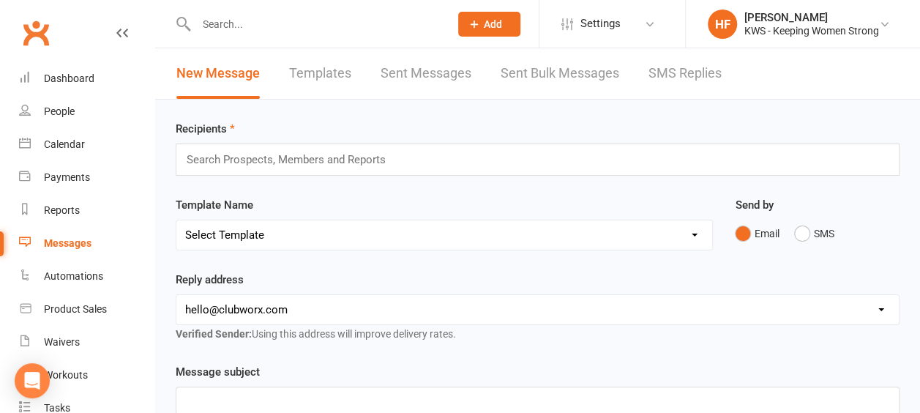 This screenshot has width=920, height=413. I want to click on a: Sent Bulk Messages, so click(560, 73).